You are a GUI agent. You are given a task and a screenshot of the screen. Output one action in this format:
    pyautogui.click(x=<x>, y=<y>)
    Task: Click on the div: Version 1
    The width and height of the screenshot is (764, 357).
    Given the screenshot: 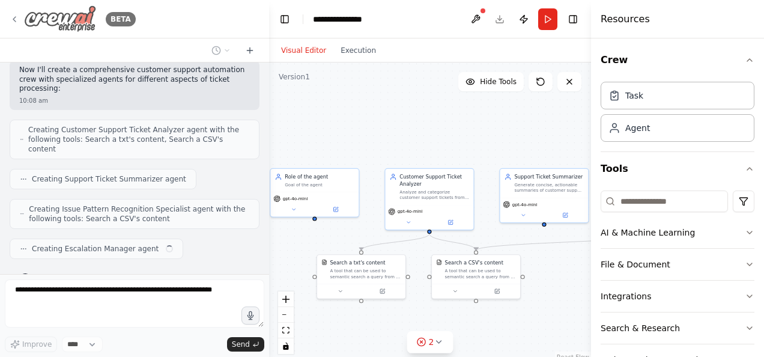 What is the action you would take?
    pyautogui.click(x=294, y=77)
    